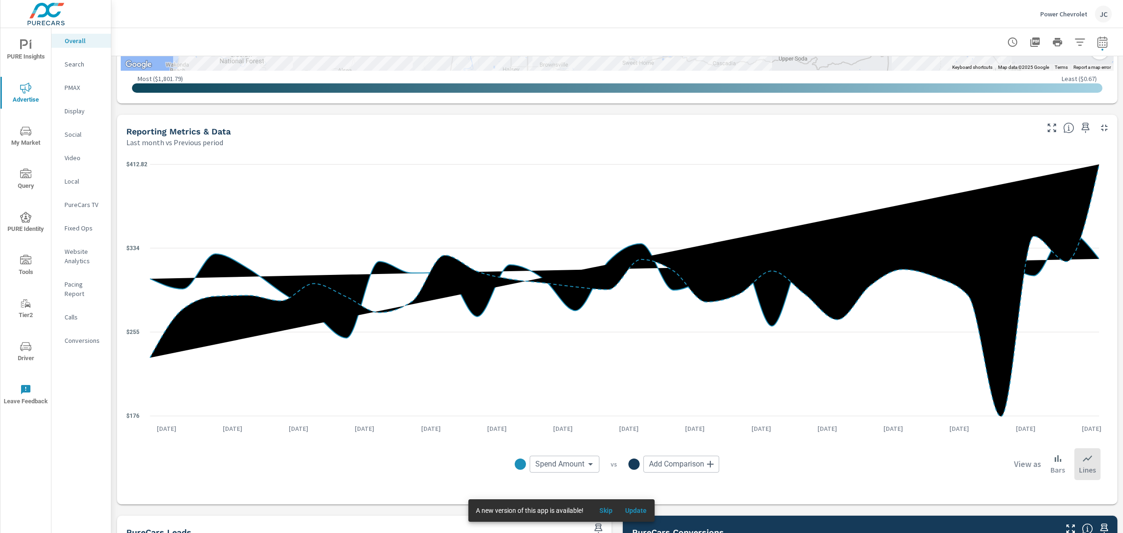 The image size is (1123, 533). Describe the element at coordinates (26, 180) in the screenshot. I see `span: Query` at that location.